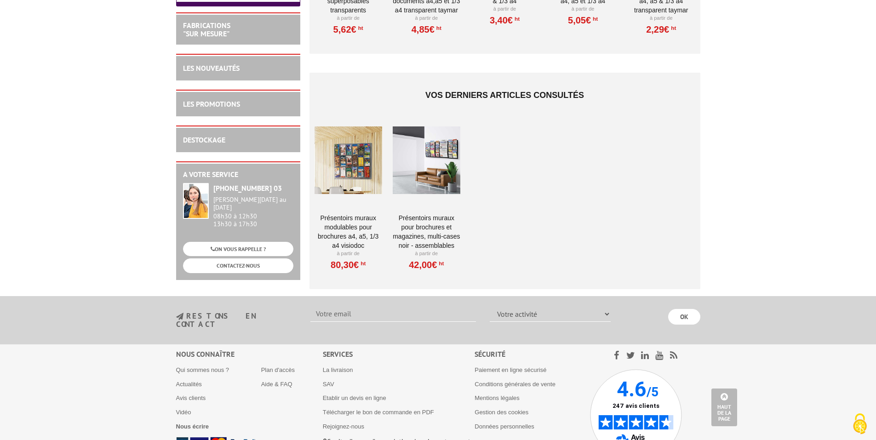 The height and width of the screenshot is (440, 876). I want to click on a: Paiement en ligne sécurisé, so click(510, 370).